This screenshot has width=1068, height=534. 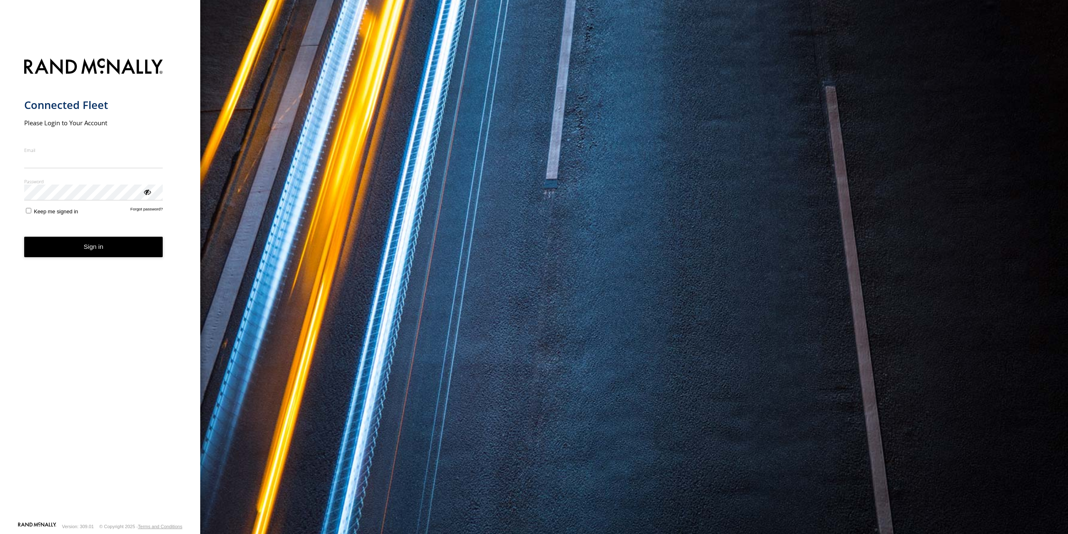 What do you see at coordinates (147, 192) in the screenshot?
I see `div: ViewPassword` at bounding box center [147, 192].